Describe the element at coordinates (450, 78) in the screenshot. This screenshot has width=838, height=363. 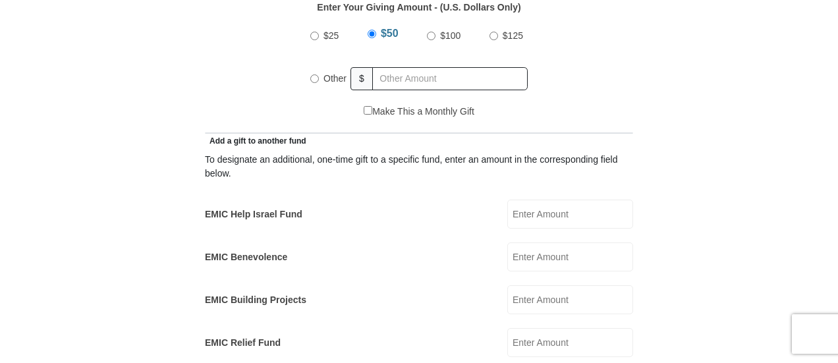
I see `input: Other Amount` at that location.